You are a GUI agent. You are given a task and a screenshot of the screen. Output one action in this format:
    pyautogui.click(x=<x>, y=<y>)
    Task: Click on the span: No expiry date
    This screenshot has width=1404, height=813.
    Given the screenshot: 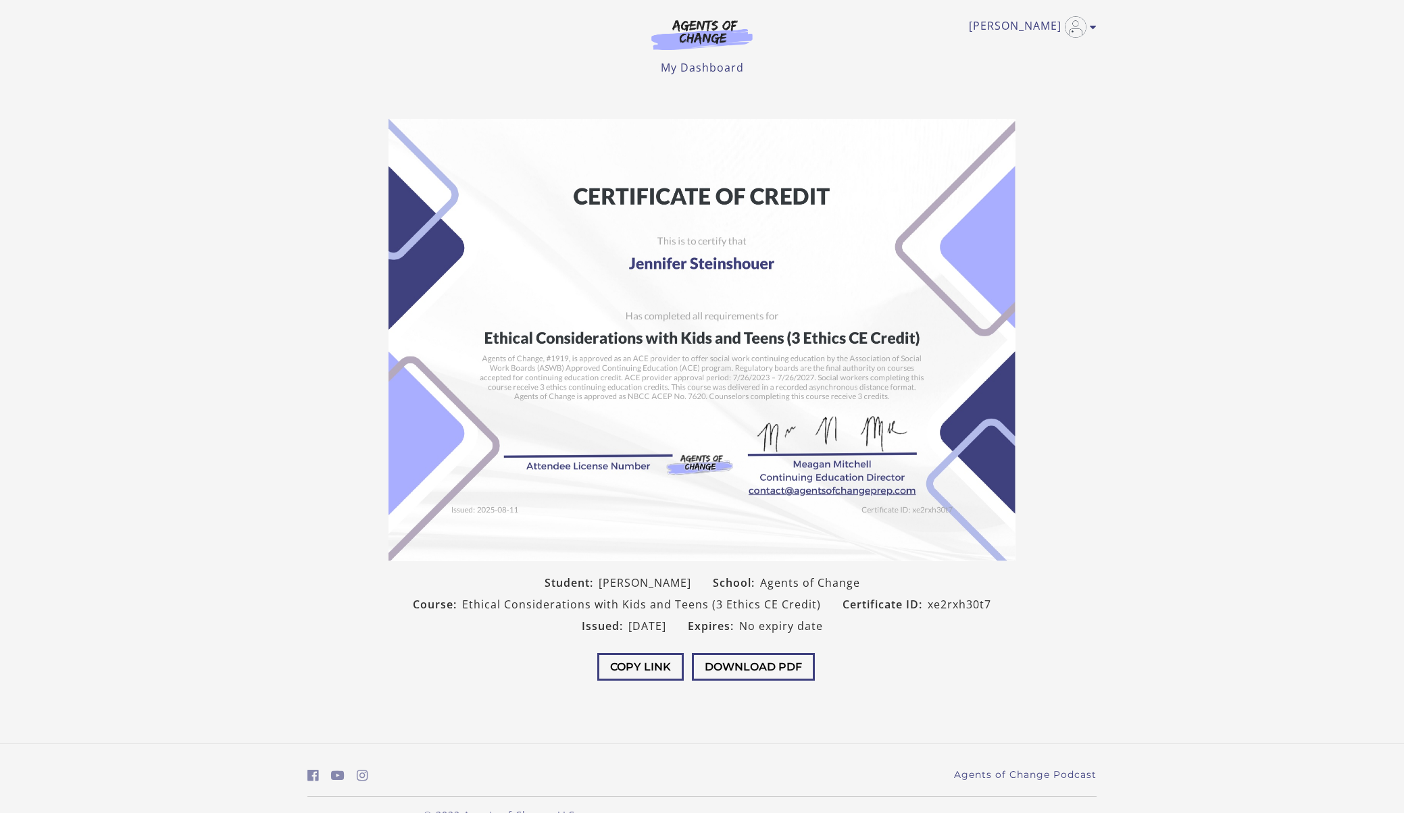 What is the action you would take?
    pyautogui.click(x=781, y=626)
    